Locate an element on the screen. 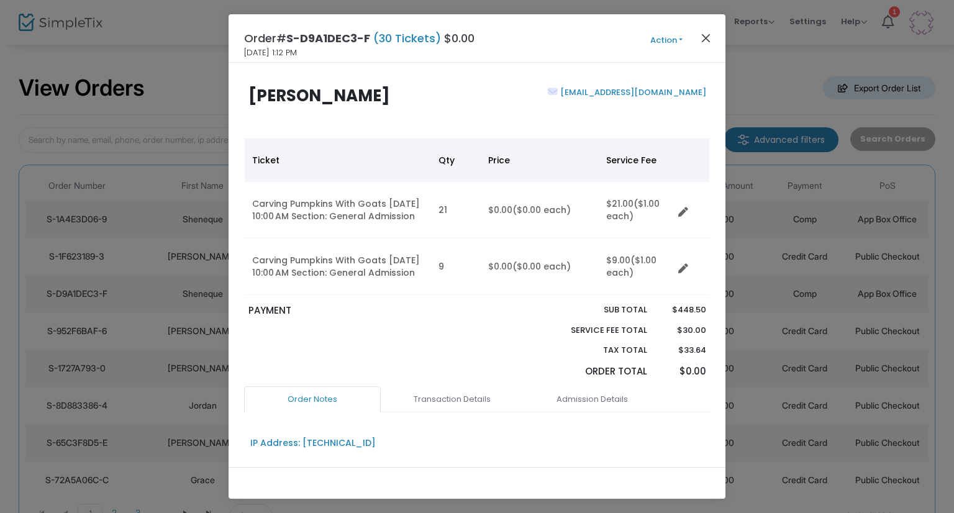 The height and width of the screenshot is (513, 954). td: $21.00 is located at coordinates (636, 210).